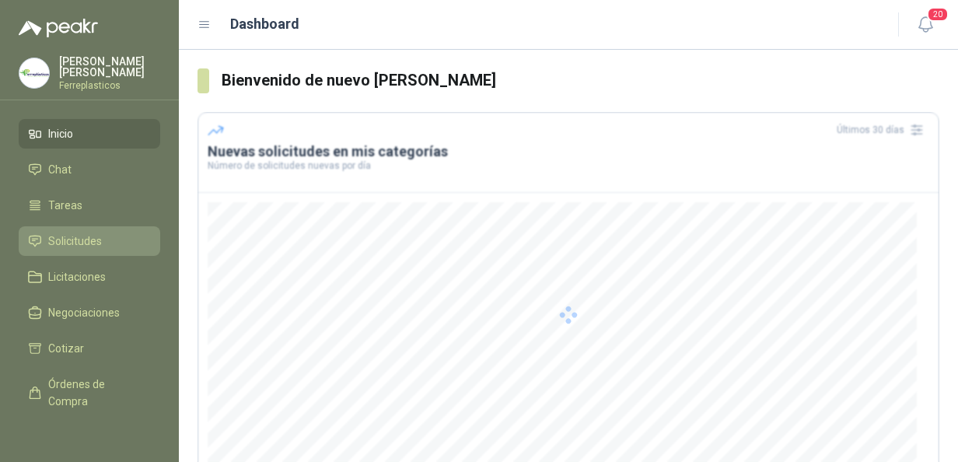  I want to click on p: Ferreplasticos, so click(110, 86).